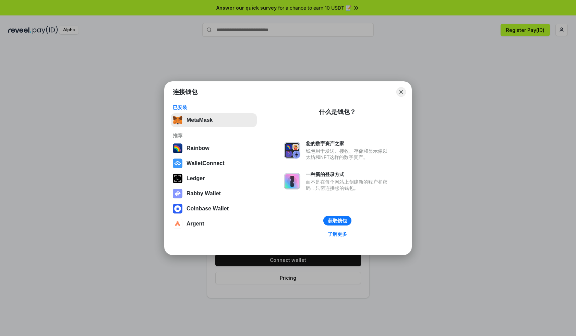 The image size is (576, 336). What do you see at coordinates (178, 178) in the screenshot?
I see `img: svg+xml,%3Csvg%20xmlns%3D%22http%3A%2F%2Fwww.w3.org%2F2000%2Fsvg%22%20width%3D%2228%22%20height%3...` at bounding box center [178, 178].